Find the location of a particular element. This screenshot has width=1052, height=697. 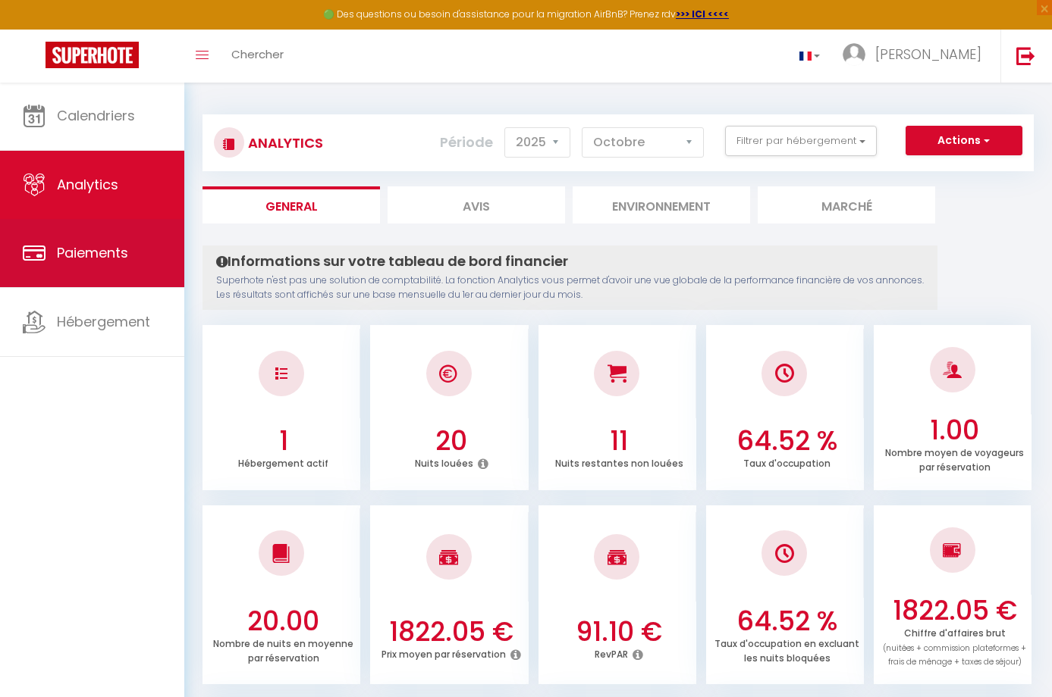

img: logout is located at coordinates (1025, 55).